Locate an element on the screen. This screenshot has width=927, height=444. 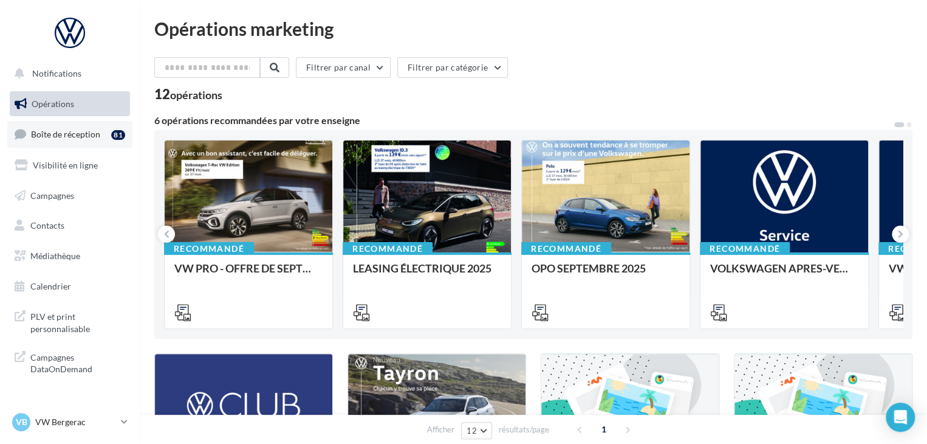
div: opérations is located at coordinates (196, 95).